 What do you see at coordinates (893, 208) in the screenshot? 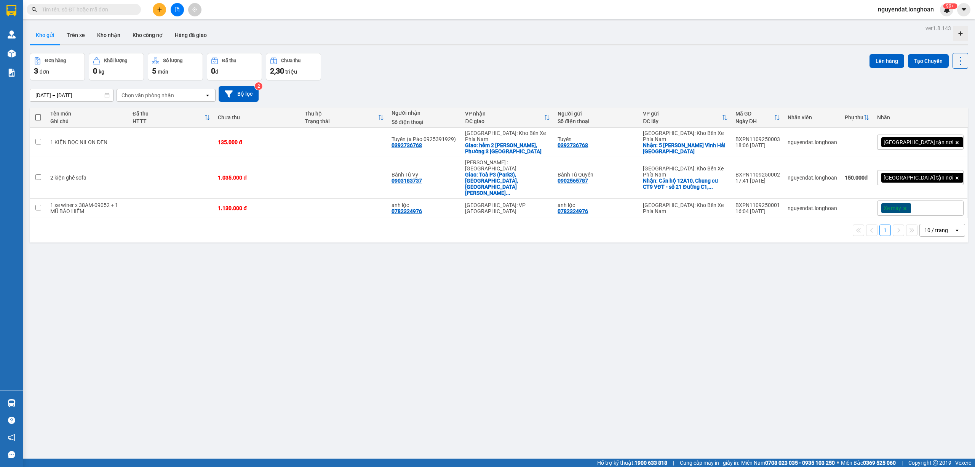
I see `span: Xe máy` at bounding box center [893, 208].